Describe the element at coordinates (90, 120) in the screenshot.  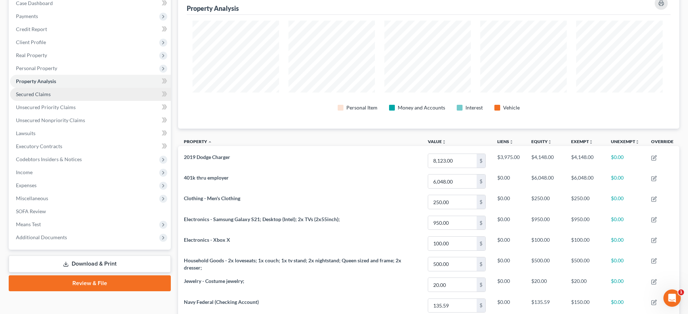
I see `a: Unsecured Nonpriority Claims` at that location.